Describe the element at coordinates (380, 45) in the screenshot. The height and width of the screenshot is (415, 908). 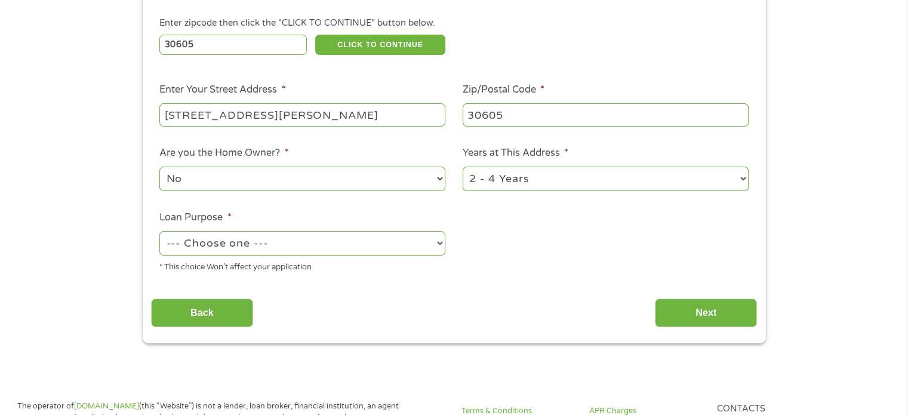
I see `button: CLICK TO CONTINUE` at that location.